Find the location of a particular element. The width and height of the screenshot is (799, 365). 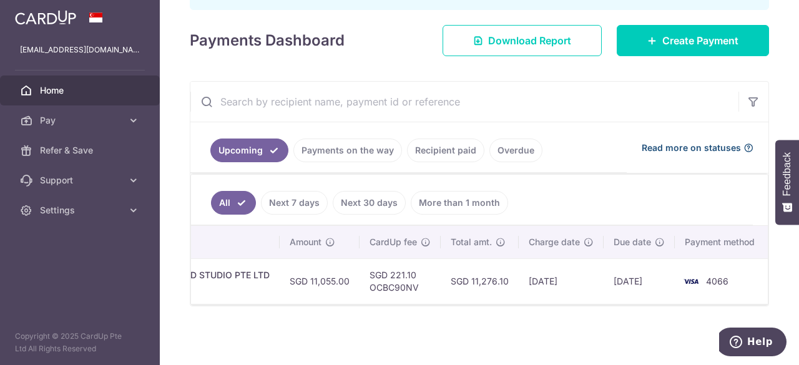

span: 4066 is located at coordinates (717, 281).